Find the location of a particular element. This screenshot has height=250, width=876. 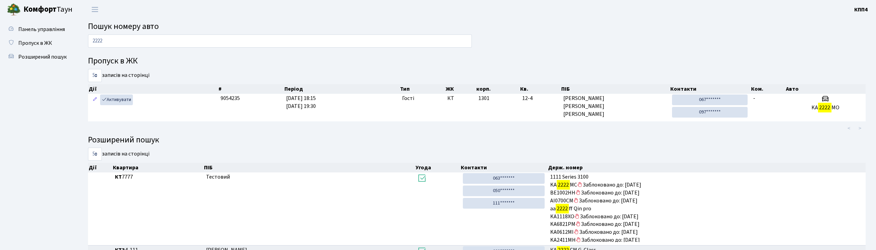

span: Панель управління is located at coordinates (41, 29).